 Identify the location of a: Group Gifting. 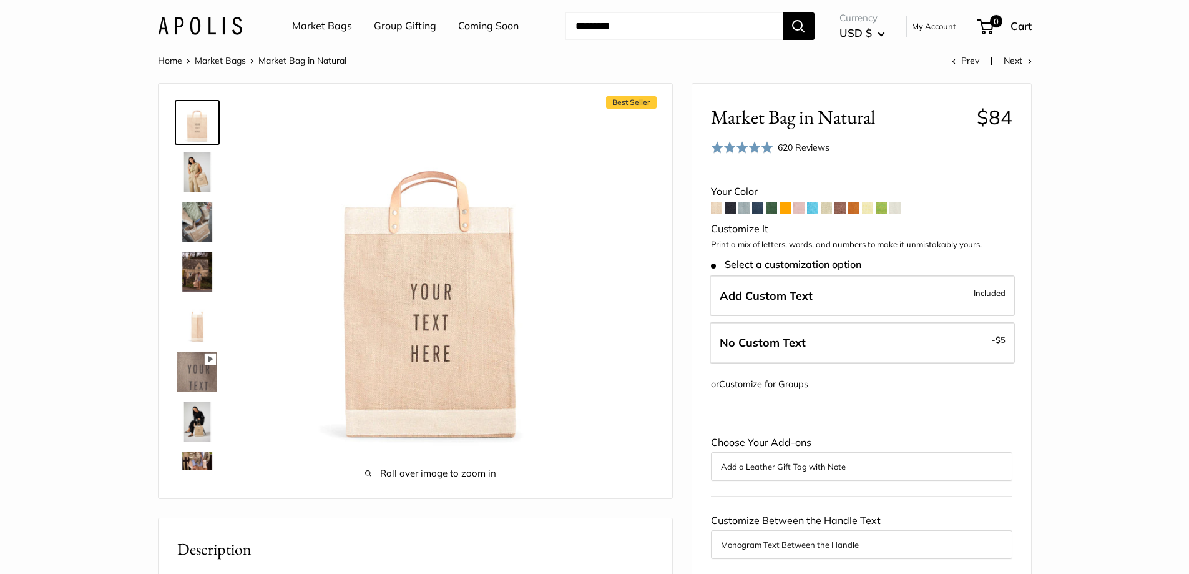
(405, 26).